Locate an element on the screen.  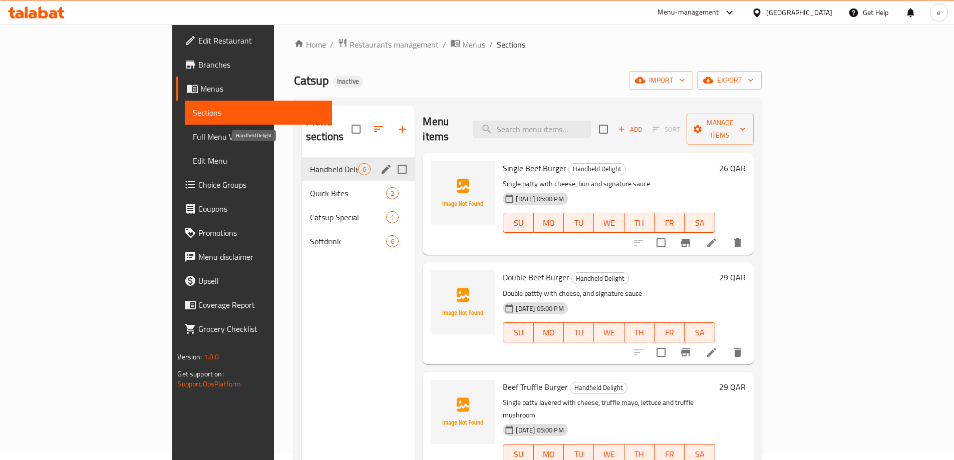
span: Get support on: is located at coordinates (200, 374).